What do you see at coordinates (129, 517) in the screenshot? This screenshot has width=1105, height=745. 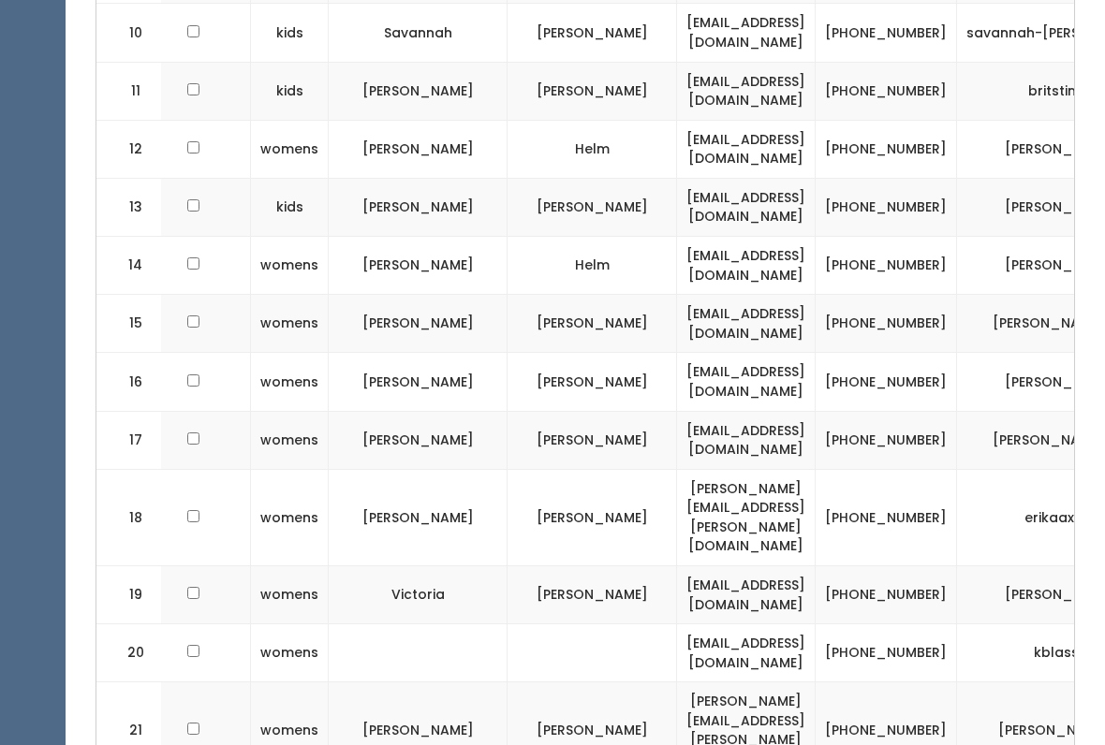 I see `td: 18` at bounding box center [129, 517].